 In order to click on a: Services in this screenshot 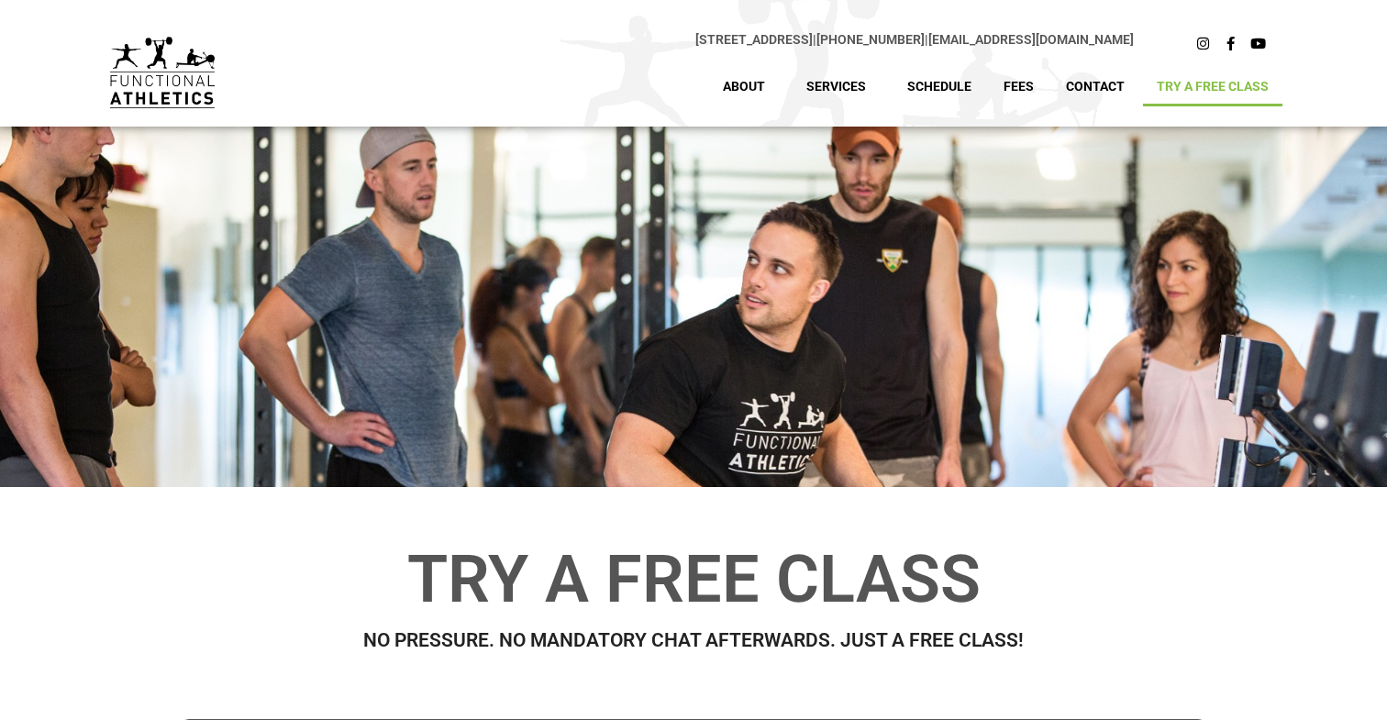, I will do `click(840, 86)`.